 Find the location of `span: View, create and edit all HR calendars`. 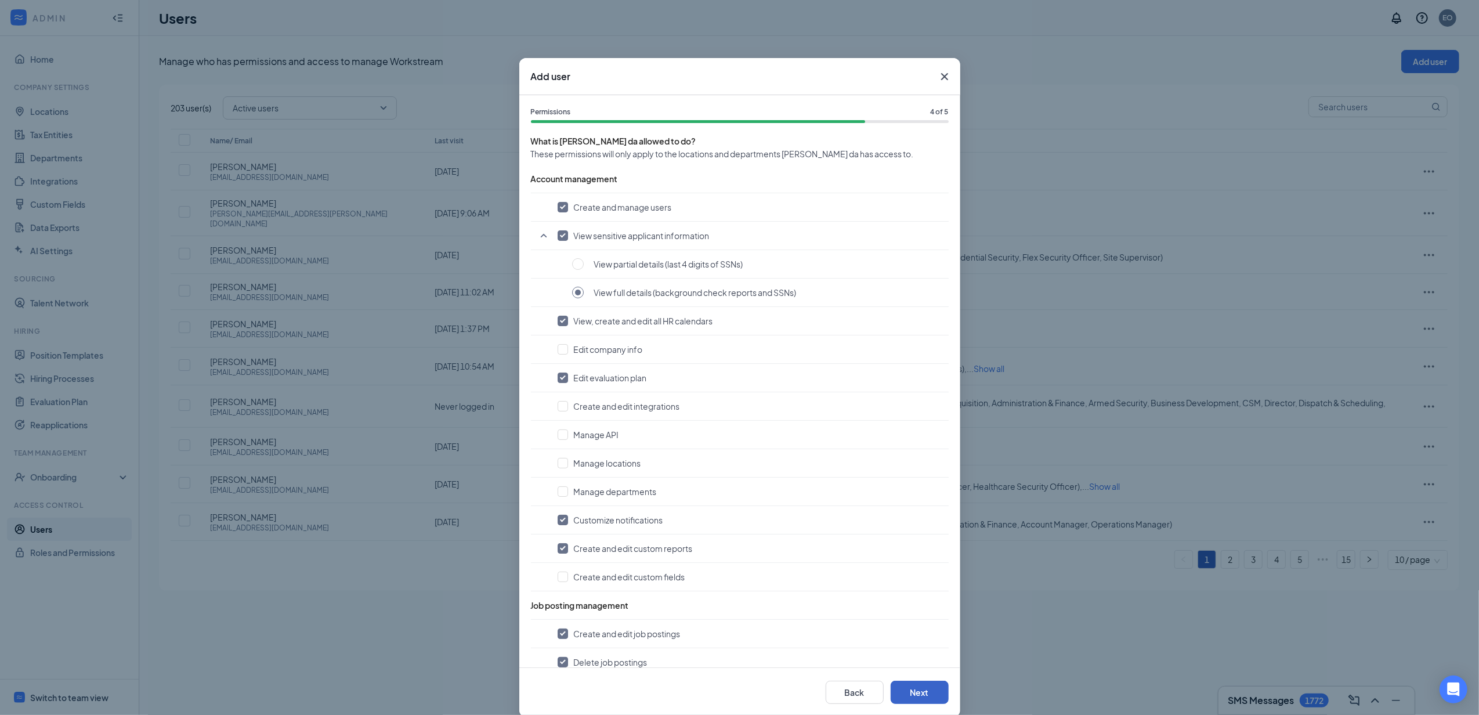

span: View, create and edit all HR calendars is located at coordinates (643, 321).